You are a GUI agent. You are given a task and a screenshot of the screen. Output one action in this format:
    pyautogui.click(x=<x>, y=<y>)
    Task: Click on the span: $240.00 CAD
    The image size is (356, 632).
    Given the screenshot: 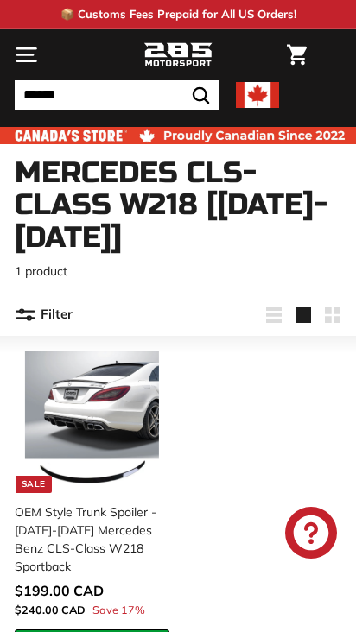 What is the action you would take?
    pyautogui.click(x=50, y=610)
    